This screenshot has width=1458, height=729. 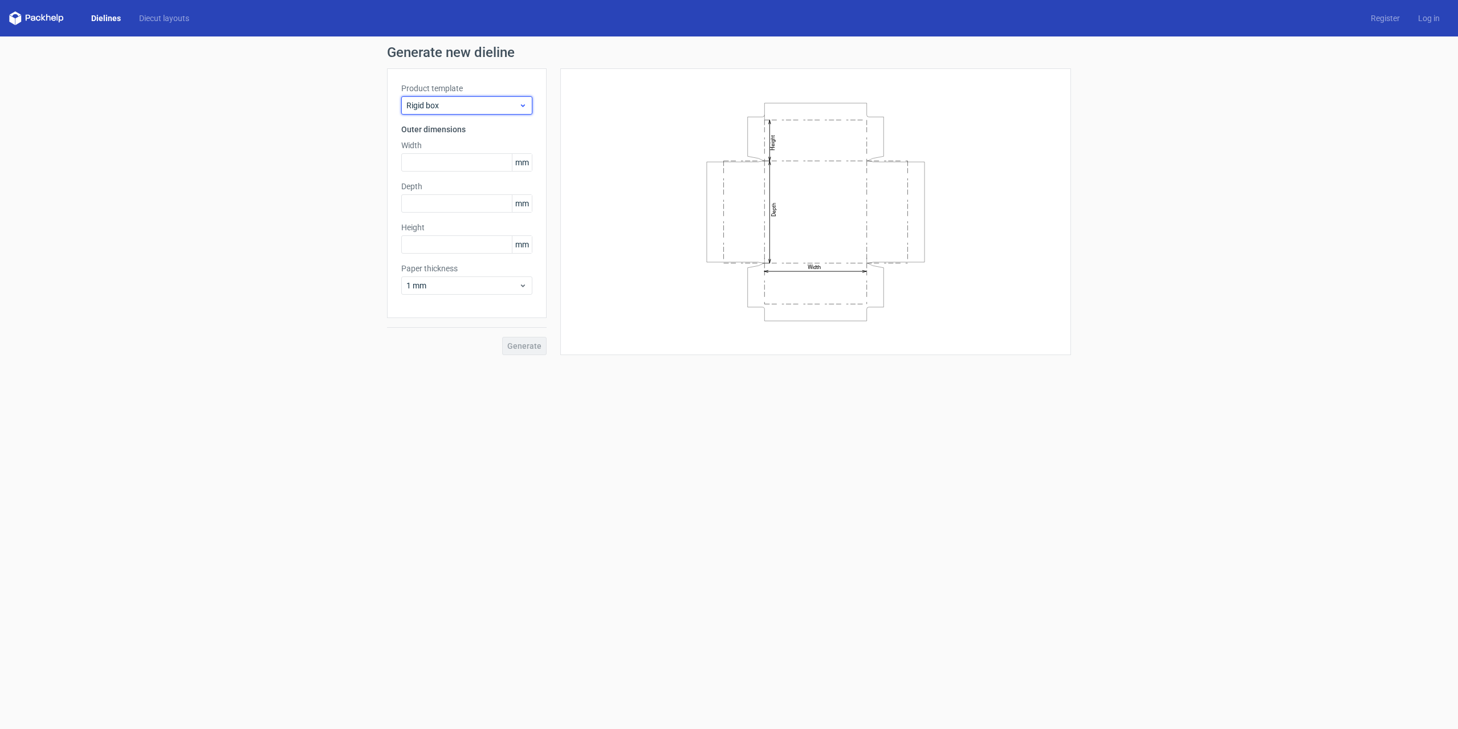 I want to click on label: Height, so click(x=467, y=227).